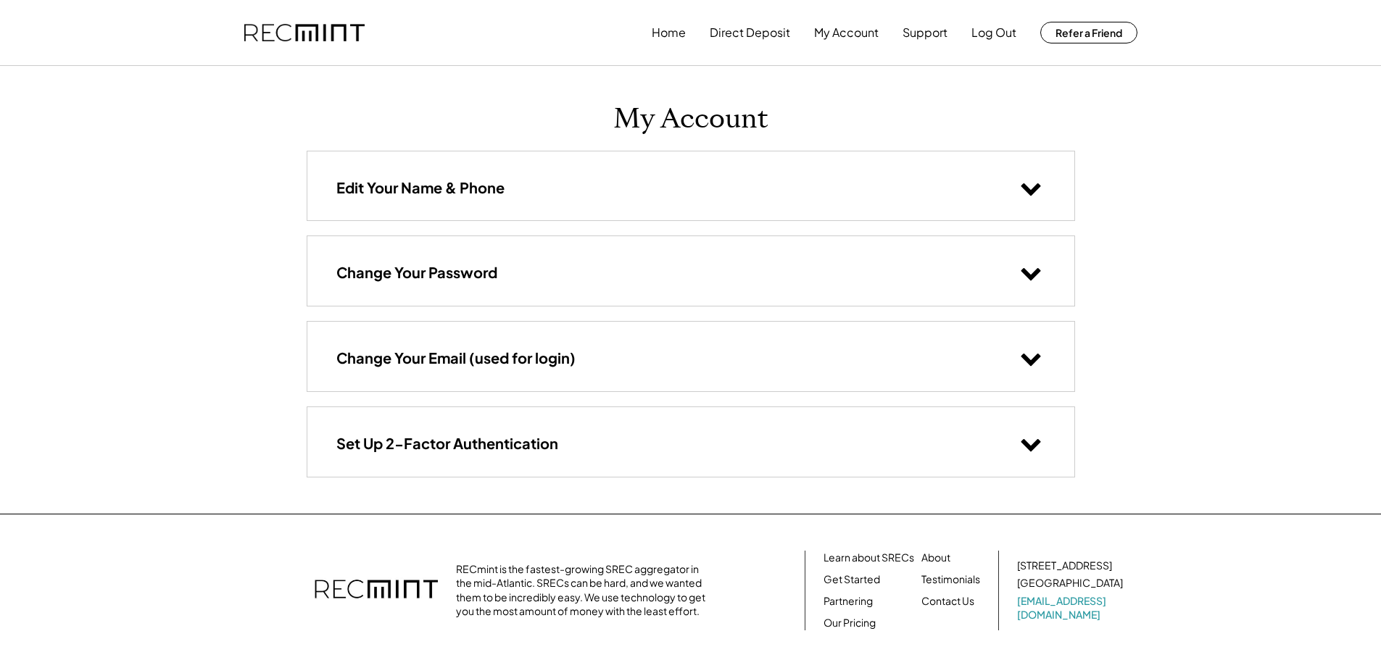 The width and height of the screenshot is (1381, 660). I want to click on a: Contact Us, so click(948, 602).